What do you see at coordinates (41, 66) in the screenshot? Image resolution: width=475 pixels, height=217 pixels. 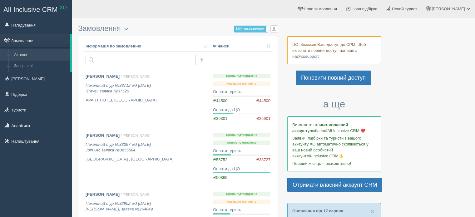 I see `a: Завершені` at bounding box center [41, 66].